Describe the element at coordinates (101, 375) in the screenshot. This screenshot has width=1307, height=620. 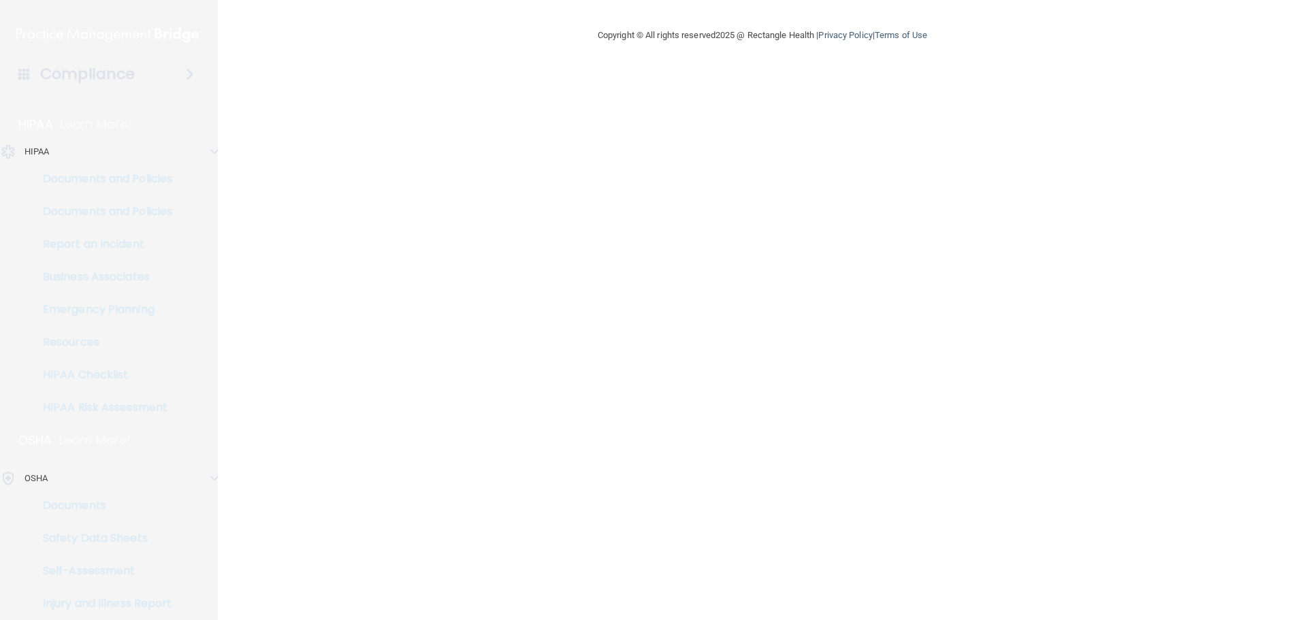
I see `p: HIPAA Checklist` at that location.